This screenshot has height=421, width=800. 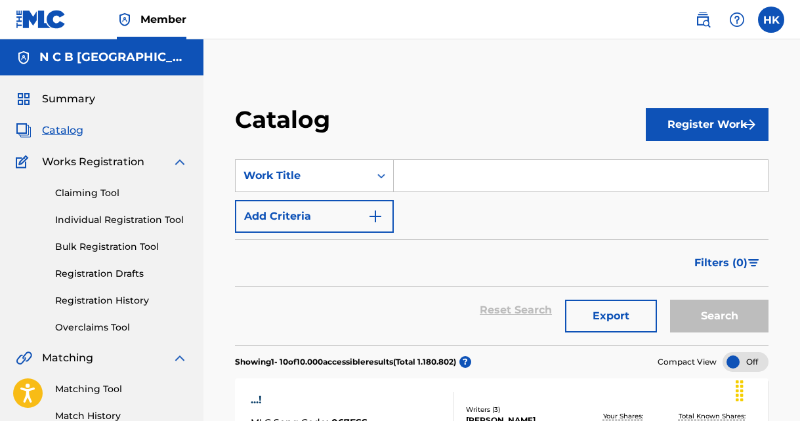 What do you see at coordinates (713, 416) in the screenshot?
I see `p: Total Known Shares:` at bounding box center [713, 416].